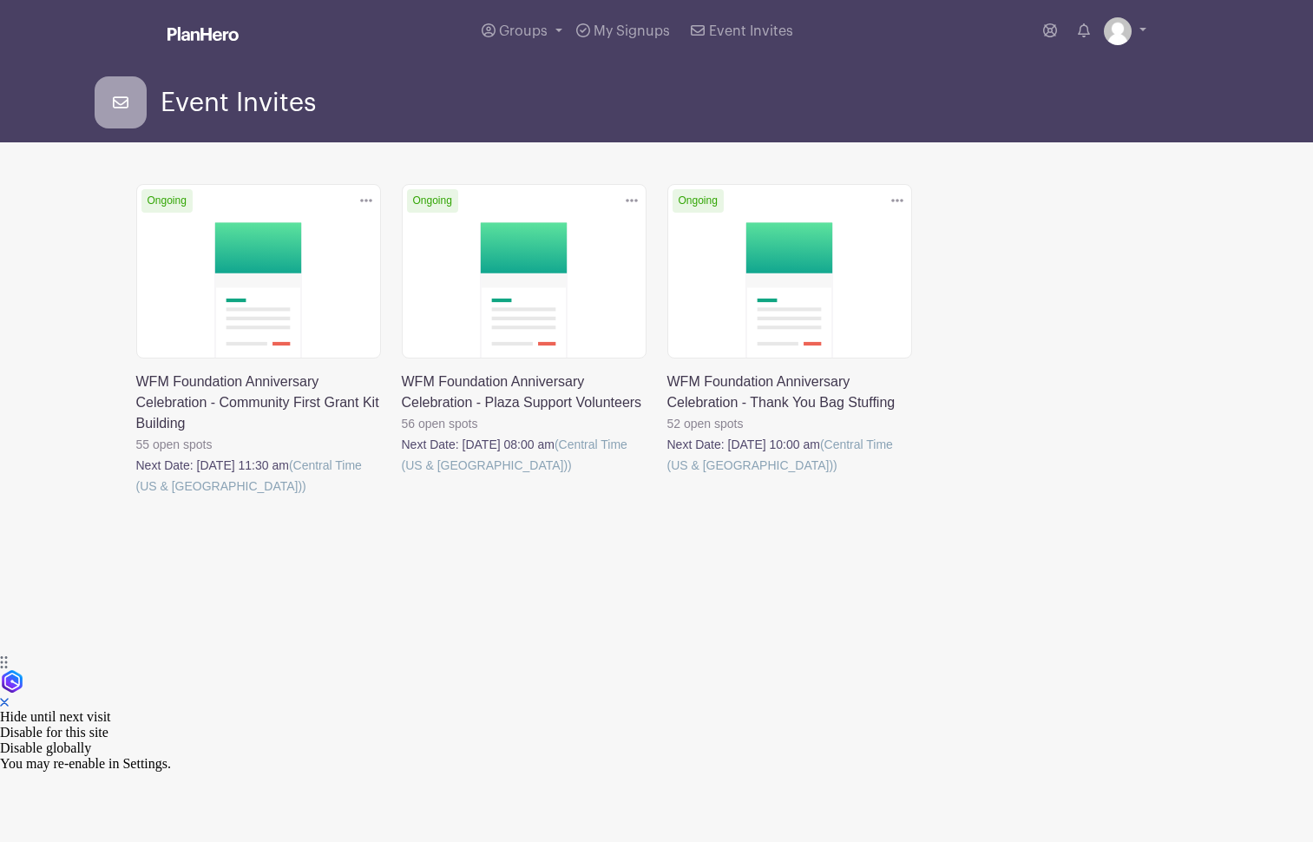 The image size is (1313, 842). Describe the element at coordinates (203, 34) in the screenshot. I see `img: logo_white-6c42ec7e38ccf1d336a20a19083b03d10ae64f83f12c07503d8b9e83406b4c7d.svg` at that location.